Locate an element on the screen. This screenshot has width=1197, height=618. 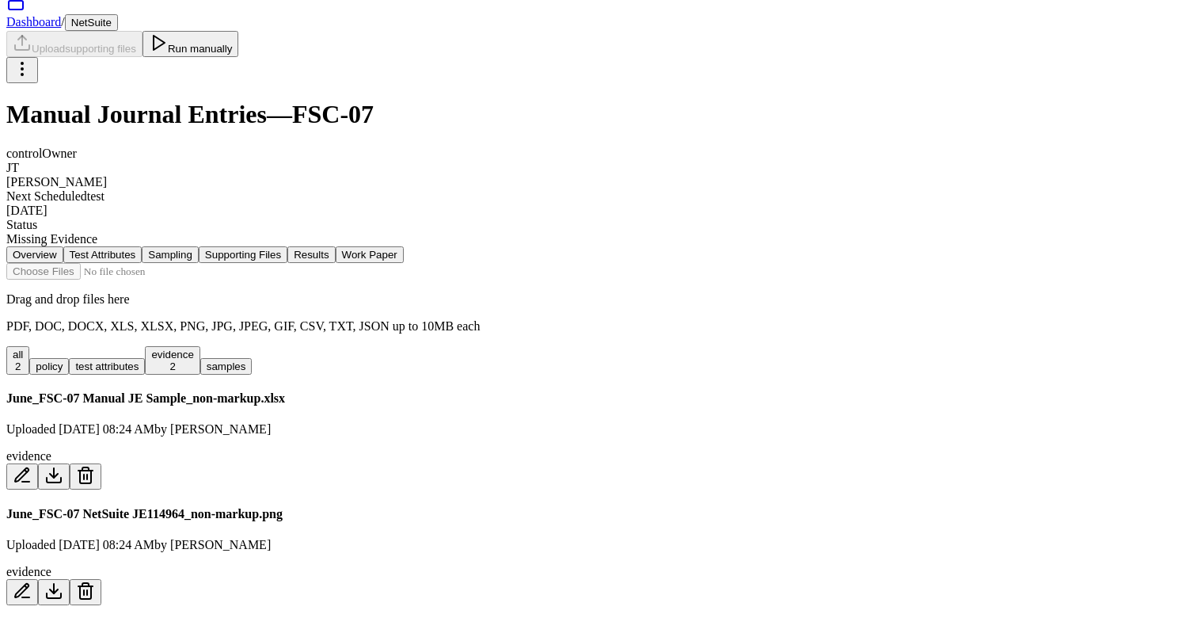
button: policy is located at coordinates (49, 366).